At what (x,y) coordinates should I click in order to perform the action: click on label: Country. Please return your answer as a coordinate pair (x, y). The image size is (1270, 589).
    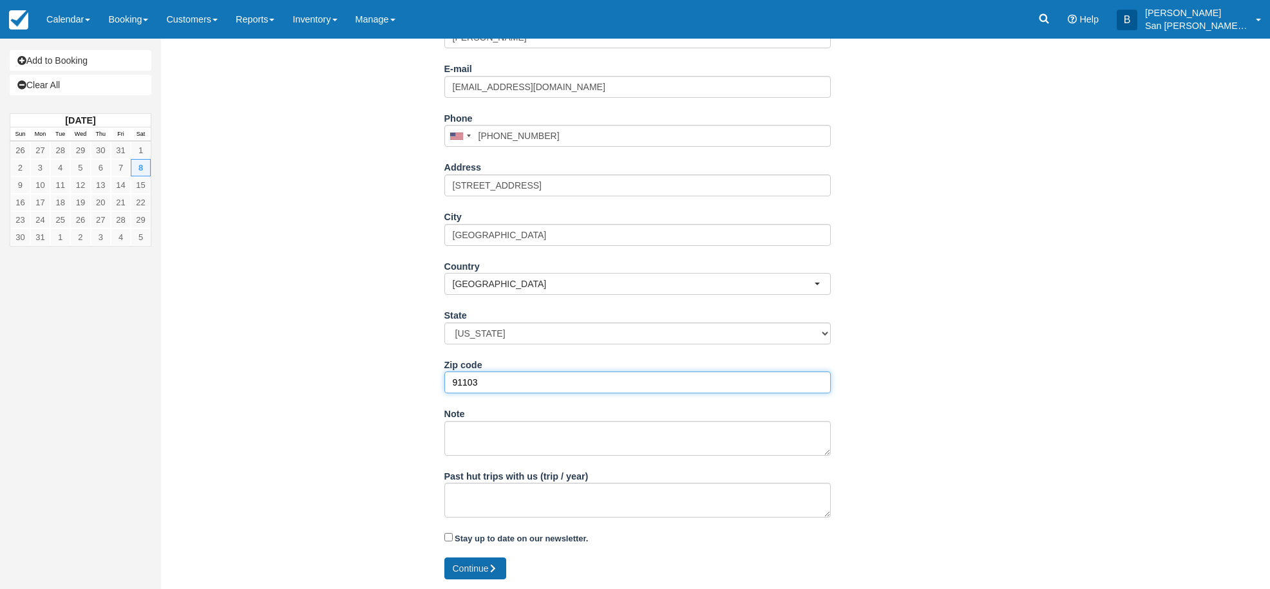
    Looking at the image, I should click on (462, 265).